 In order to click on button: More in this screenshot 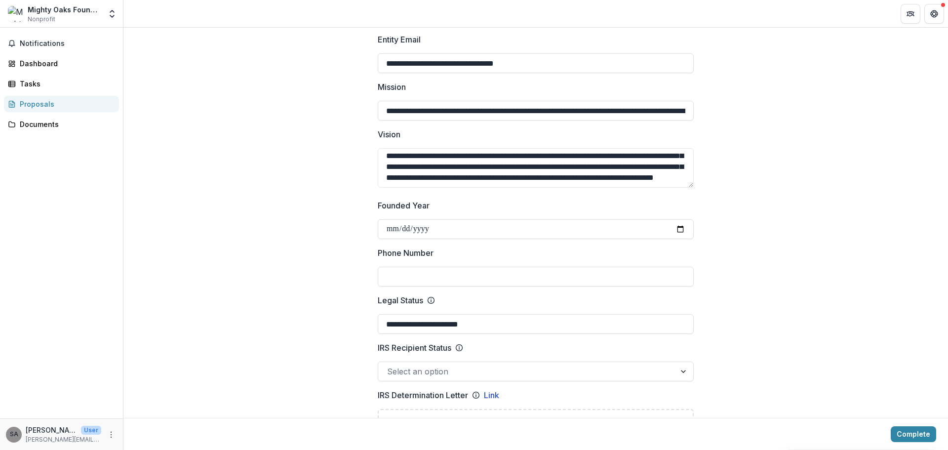, I will do `click(111, 434)`.